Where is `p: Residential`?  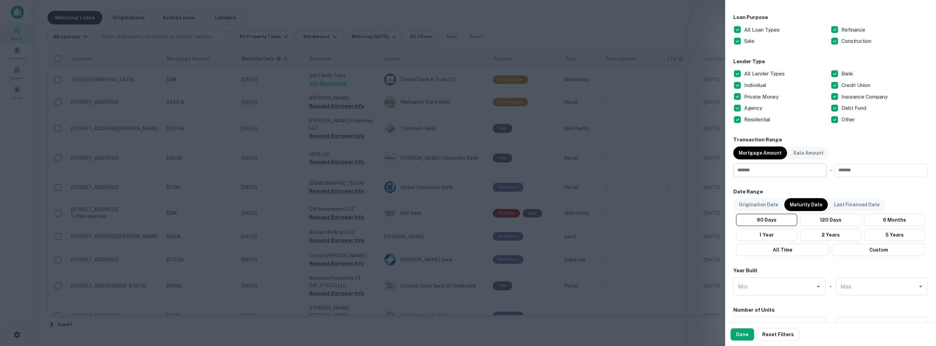
p: Residential is located at coordinates (757, 120).